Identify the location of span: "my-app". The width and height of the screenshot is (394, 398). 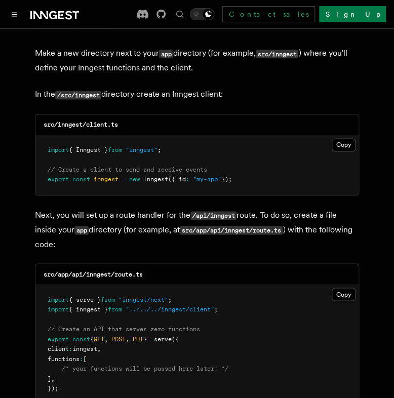
(207, 179).